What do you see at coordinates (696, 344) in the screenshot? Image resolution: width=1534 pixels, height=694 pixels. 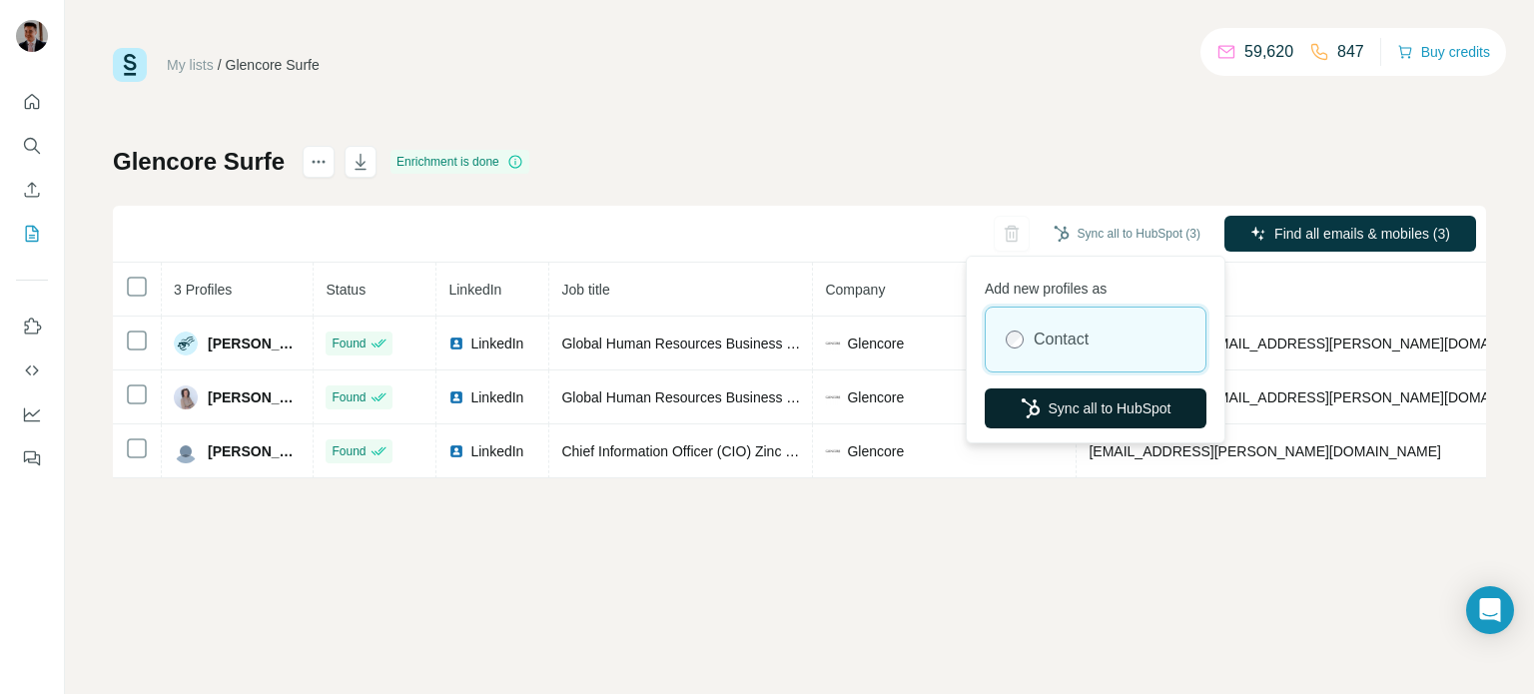 I see `span: Global Human Resources Business Partner` at bounding box center [696, 344].